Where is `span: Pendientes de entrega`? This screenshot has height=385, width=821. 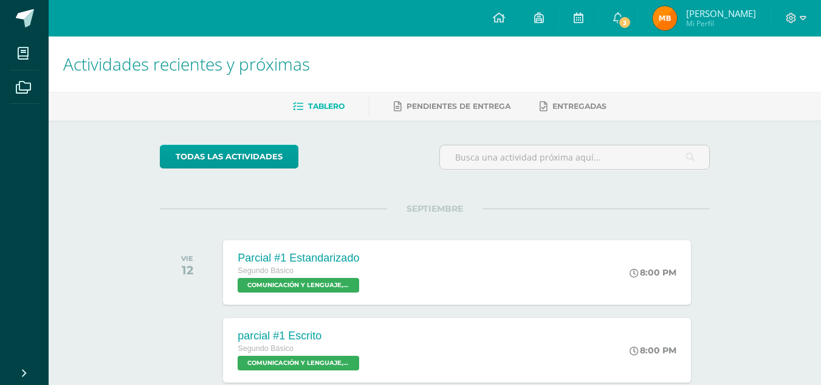
span: Pendientes de entrega is located at coordinates (458, 106).